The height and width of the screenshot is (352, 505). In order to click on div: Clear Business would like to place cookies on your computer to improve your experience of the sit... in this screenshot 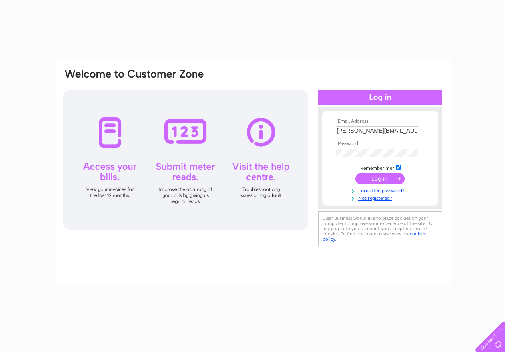, I will do `click(380, 229)`.